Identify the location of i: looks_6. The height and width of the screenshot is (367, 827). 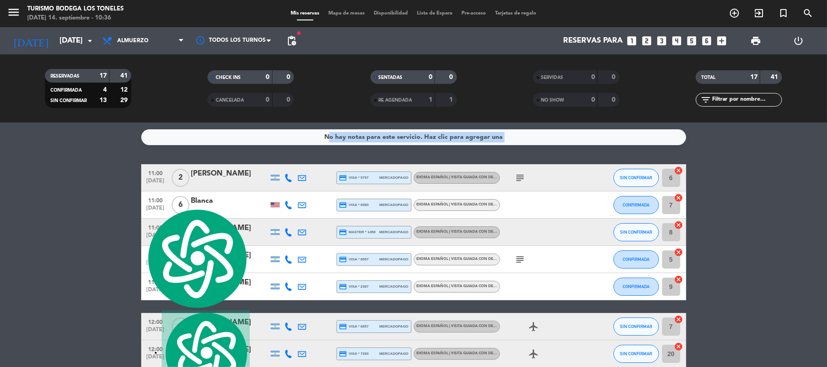
(707, 41).